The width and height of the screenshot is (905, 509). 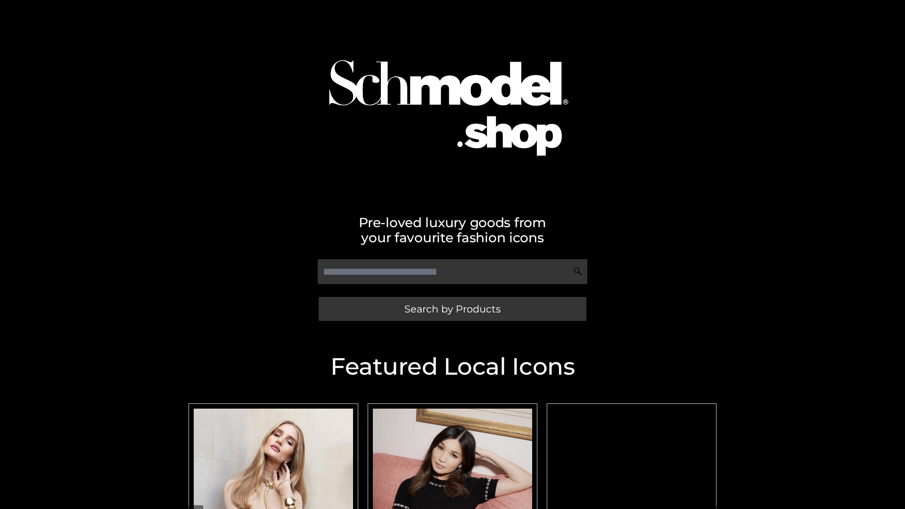 I want to click on a: Search by Products, so click(x=452, y=309).